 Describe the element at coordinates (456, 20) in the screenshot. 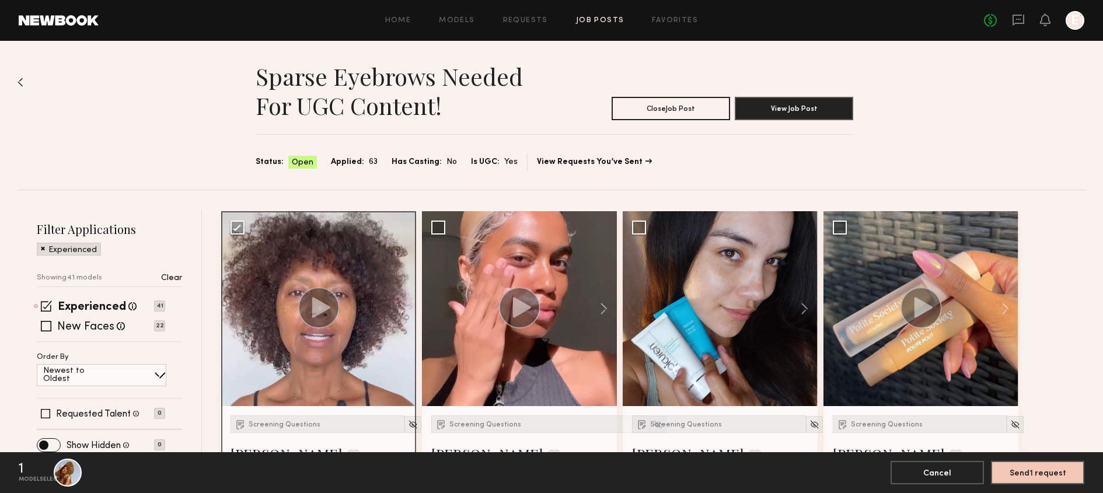

I see `a: Models` at that location.